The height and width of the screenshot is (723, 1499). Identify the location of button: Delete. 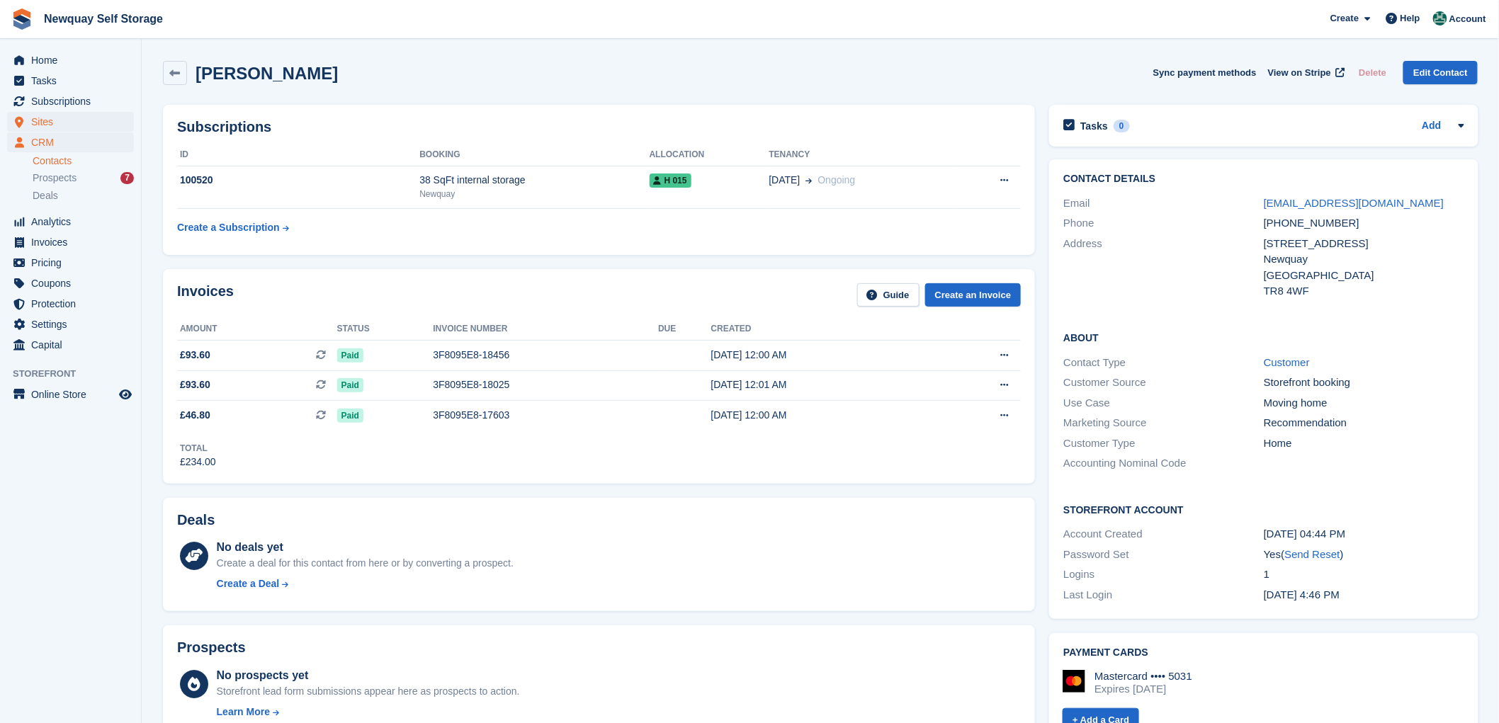
(1373, 72).